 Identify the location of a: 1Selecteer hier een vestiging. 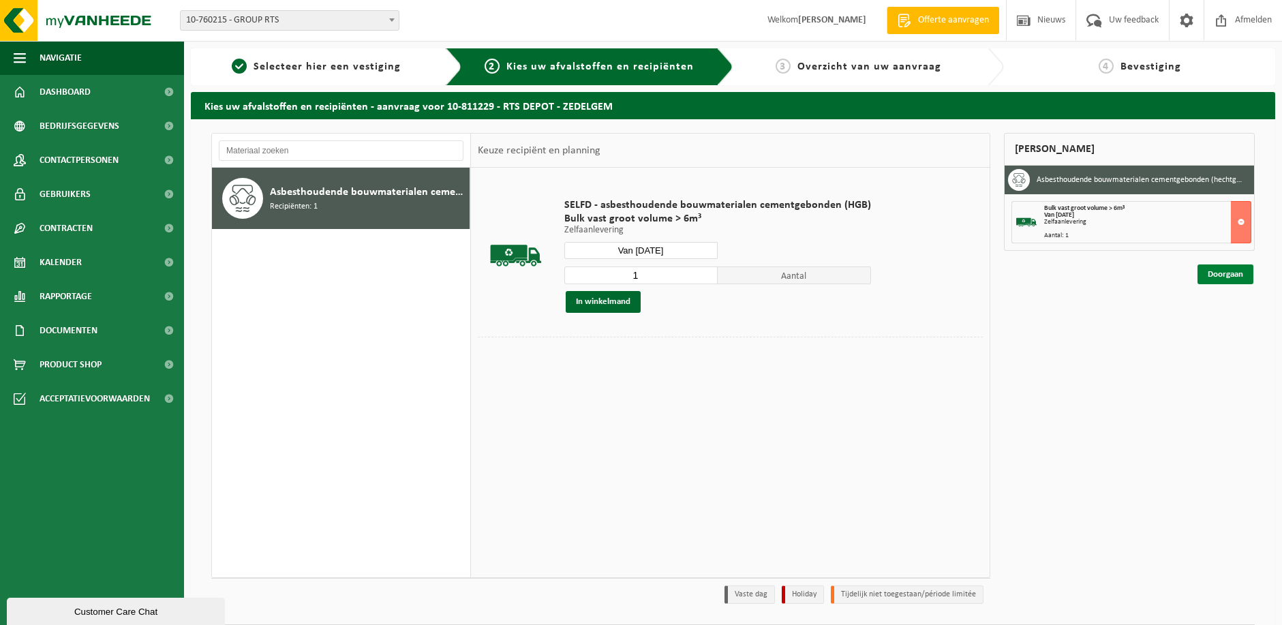
(316, 67).